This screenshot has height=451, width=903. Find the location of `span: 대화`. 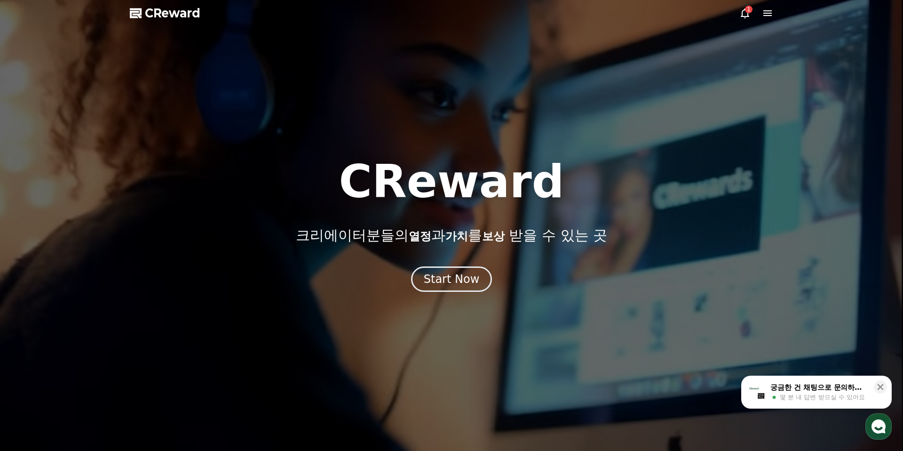

span: 대화 is located at coordinates (92, 317).